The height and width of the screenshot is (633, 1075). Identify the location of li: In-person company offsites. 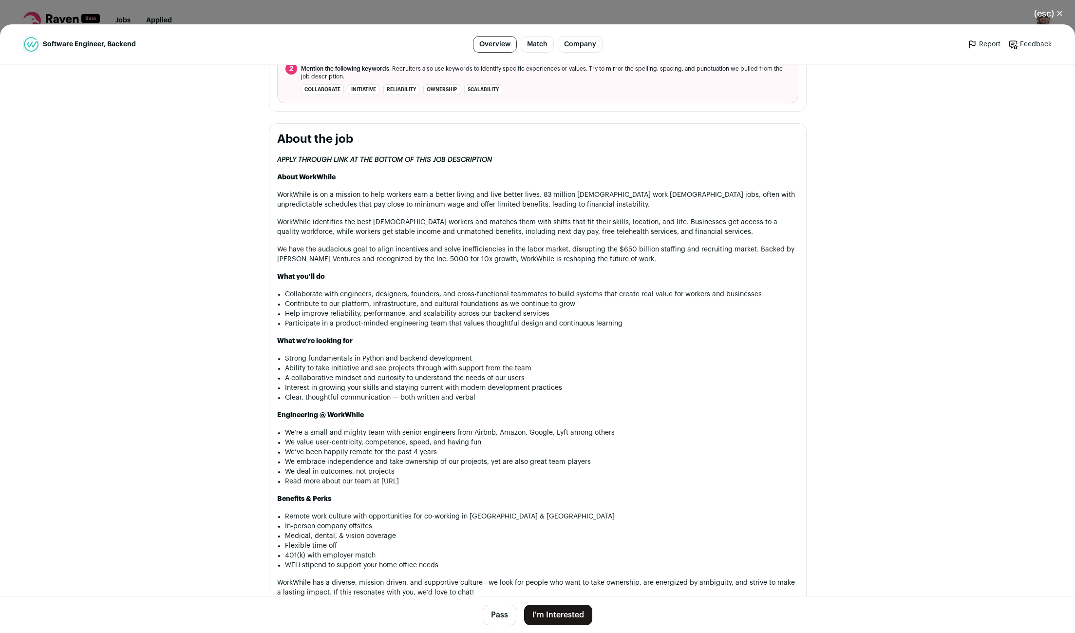
(542, 526).